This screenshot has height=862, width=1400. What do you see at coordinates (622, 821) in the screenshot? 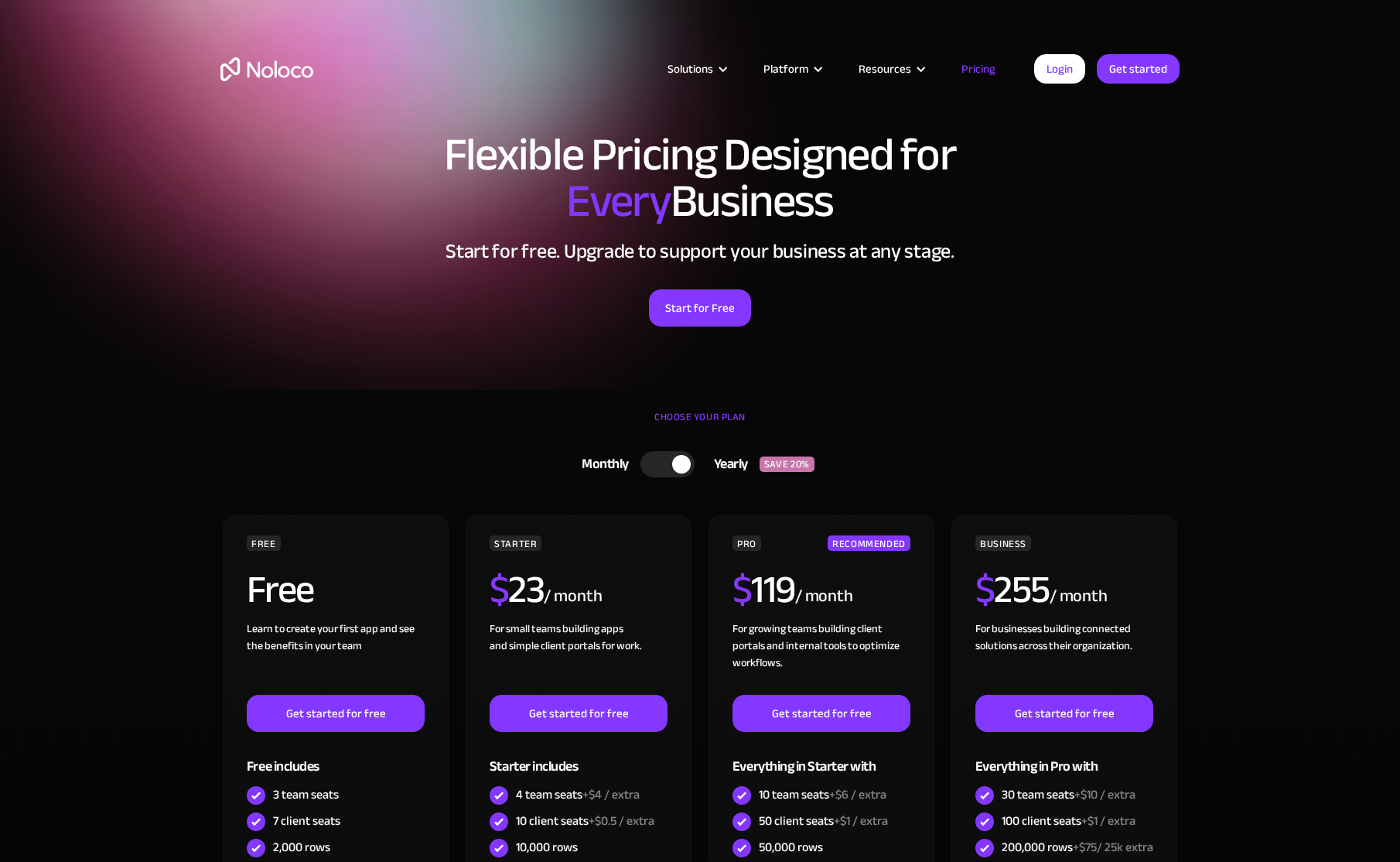
I see `span: +$0.5 / extra` at bounding box center [622, 821].